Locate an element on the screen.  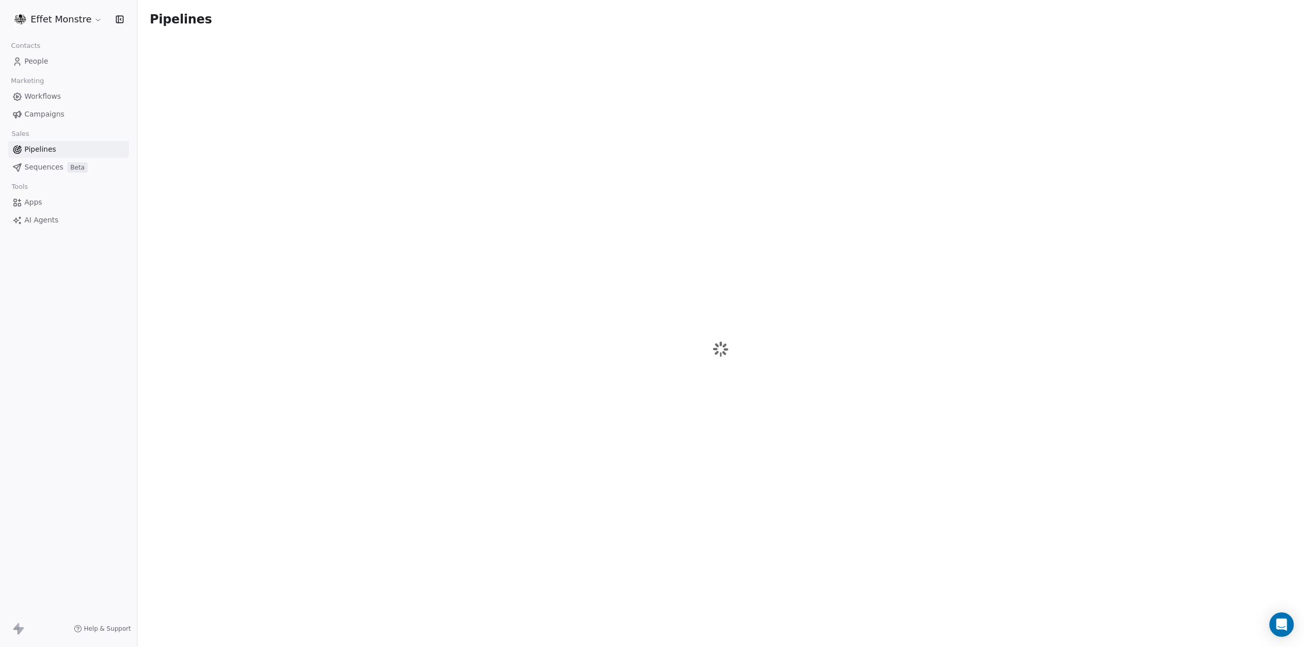
span: Workflows is located at coordinates (43, 96).